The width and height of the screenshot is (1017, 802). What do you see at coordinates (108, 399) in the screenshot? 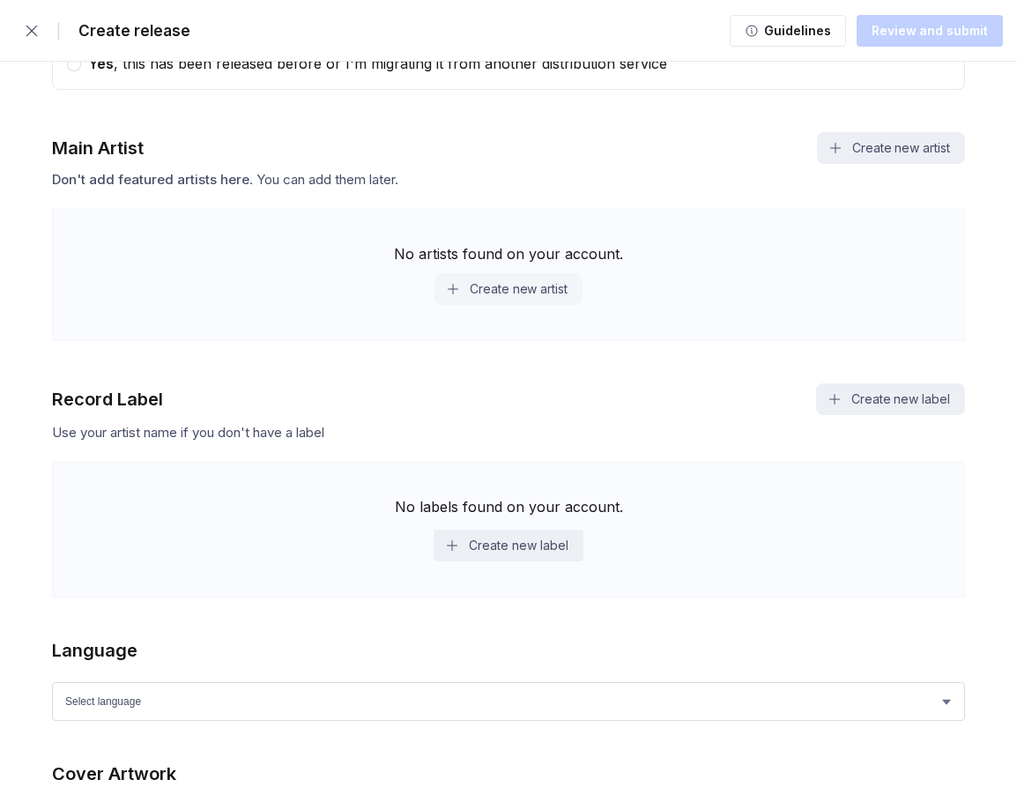
I see `div: Record Label` at bounding box center [108, 399].